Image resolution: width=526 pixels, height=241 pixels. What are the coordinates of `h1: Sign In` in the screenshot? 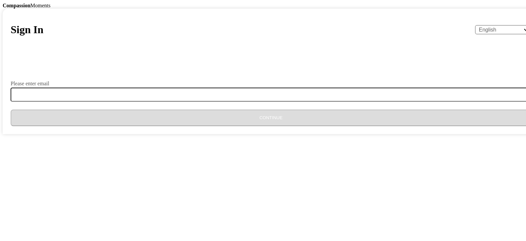 It's located at (27, 30).